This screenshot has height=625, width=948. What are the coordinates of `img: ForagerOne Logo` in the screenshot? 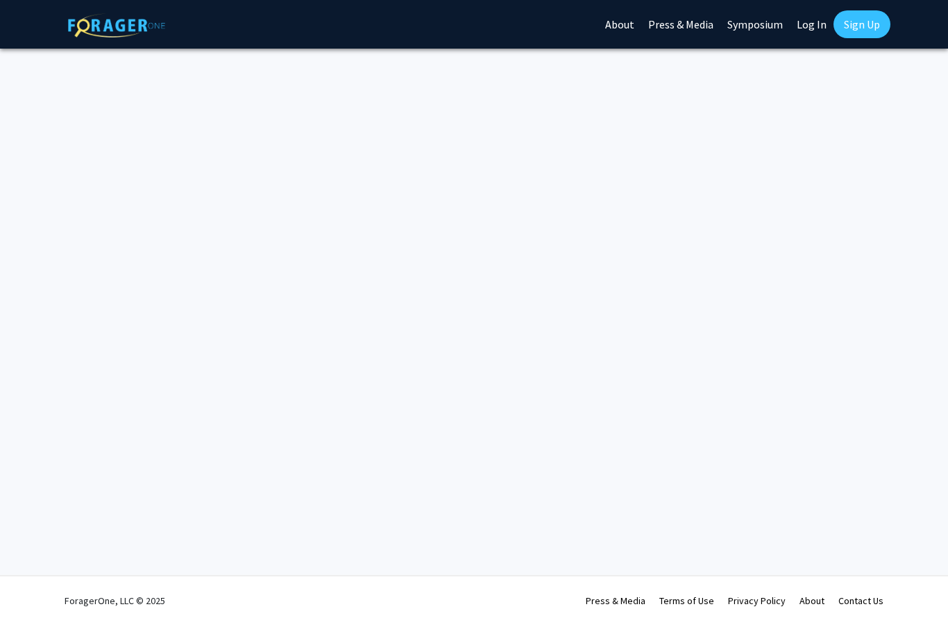 It's located at (117, 25).